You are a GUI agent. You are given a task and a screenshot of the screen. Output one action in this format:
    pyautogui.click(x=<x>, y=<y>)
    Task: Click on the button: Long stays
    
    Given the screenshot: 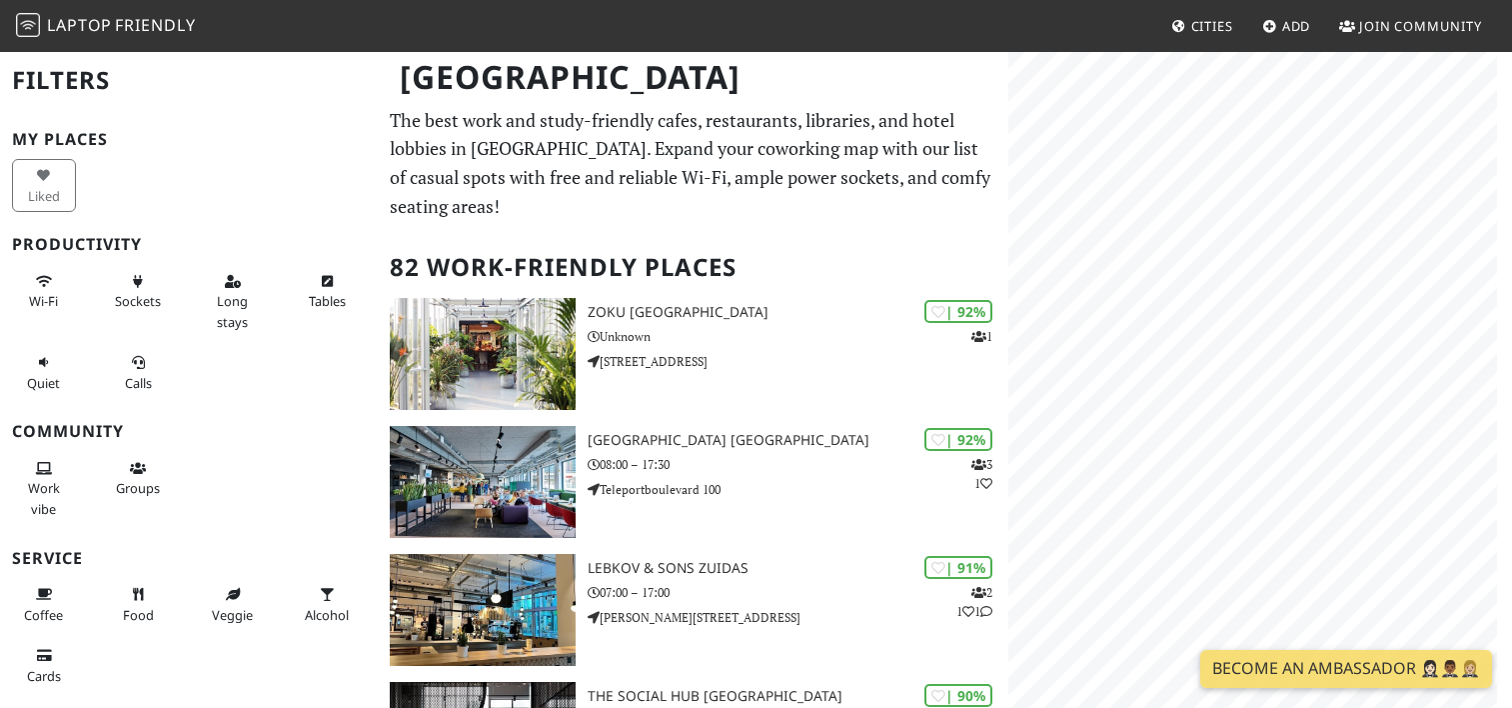 What is the action you would take?
    pyautogui.click(x=233, y=301)
    